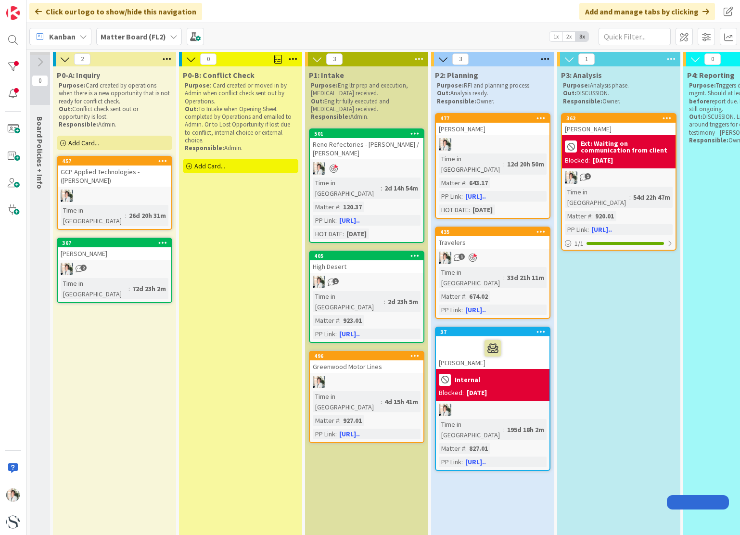 This screenshot has width=740, height=535. I want to click on div: 435, so click(493, 232).